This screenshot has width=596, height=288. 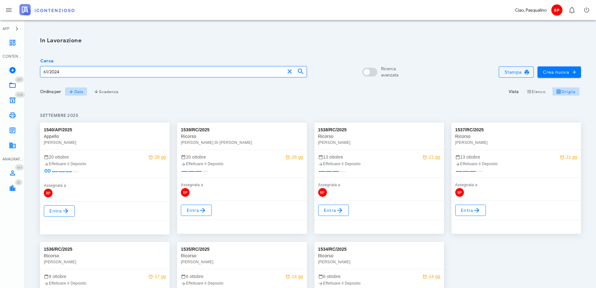 I want to click on label: Cerca, so click(x=46, y=61).